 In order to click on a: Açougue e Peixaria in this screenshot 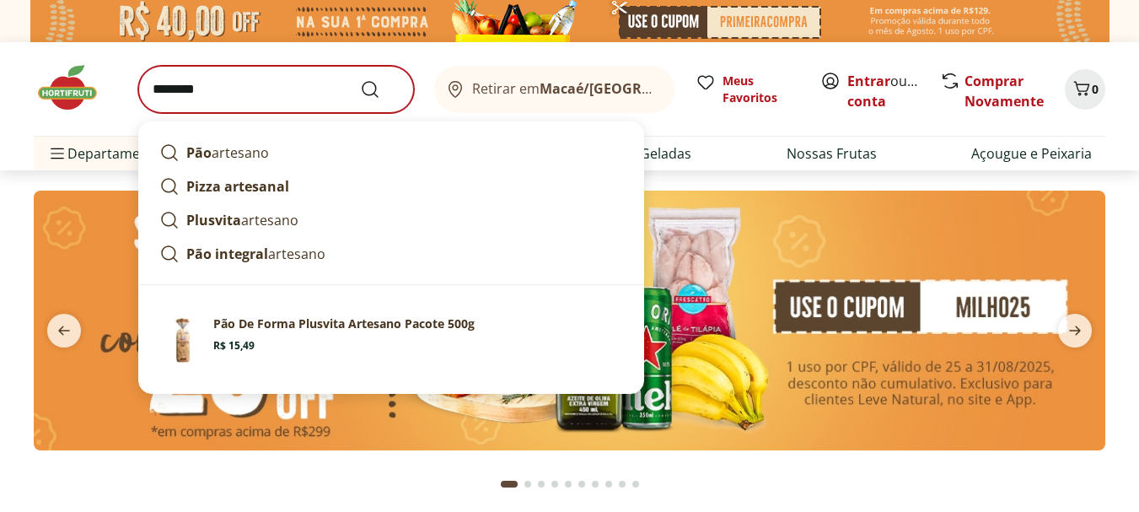, I will do `click(1031, 153)`.